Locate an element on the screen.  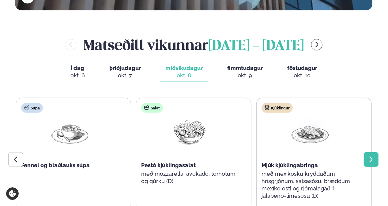
span: Í dag is located at coordinates (77, 68).